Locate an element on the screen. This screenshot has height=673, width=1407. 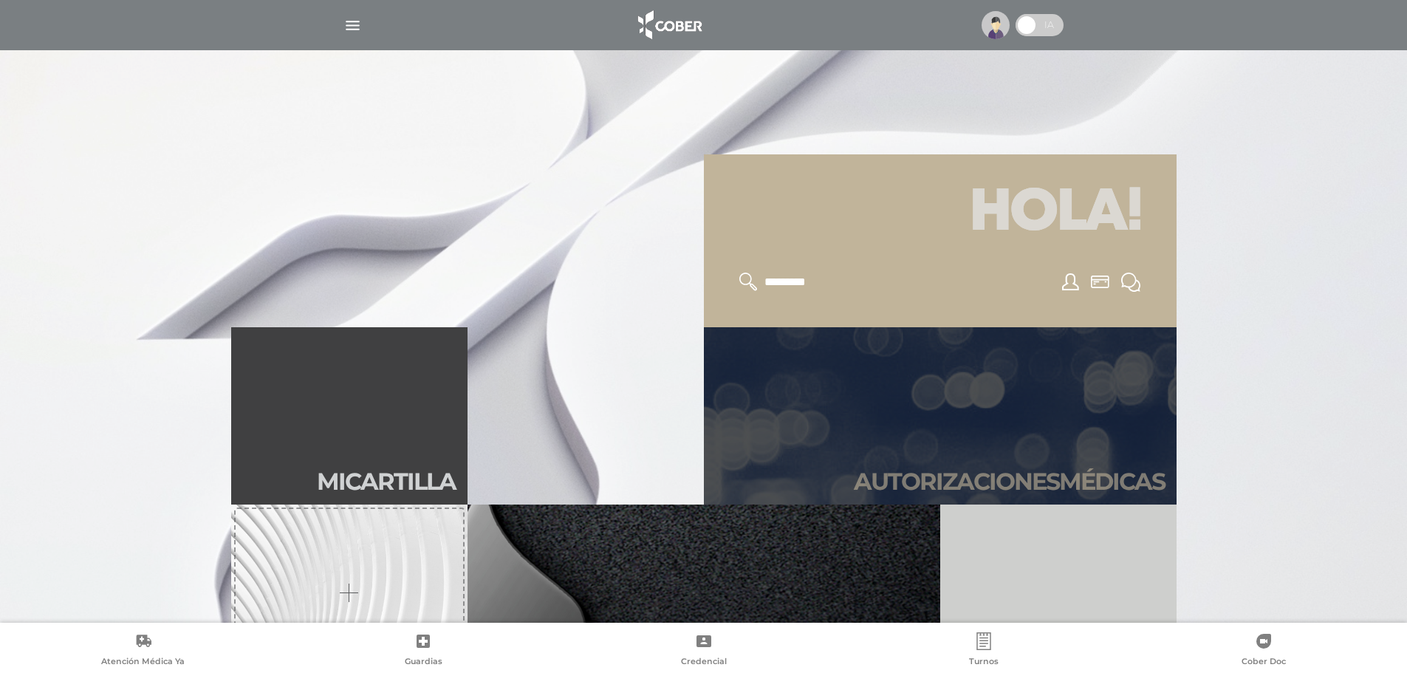
span: Guardias is located at coordinates (423, 663).